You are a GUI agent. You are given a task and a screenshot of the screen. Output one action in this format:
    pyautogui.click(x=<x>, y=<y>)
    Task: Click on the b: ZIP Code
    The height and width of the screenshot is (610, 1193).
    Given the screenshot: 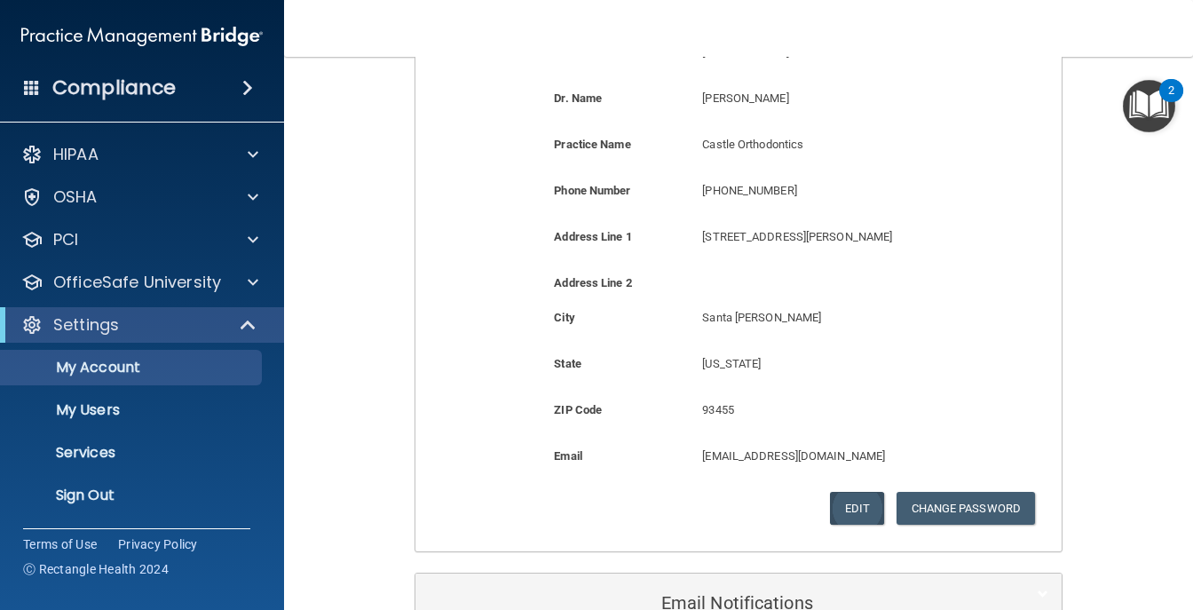 What is the action you would take?
    pyautogui.click(x=578, y=409)
    